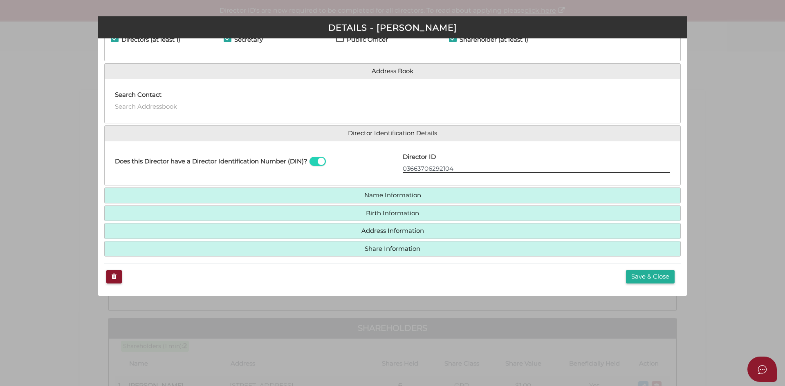  What do you see at coordinates (393, 213) in the screenshot?
I see `a: Birth Information` at bounding box center [393, 213].